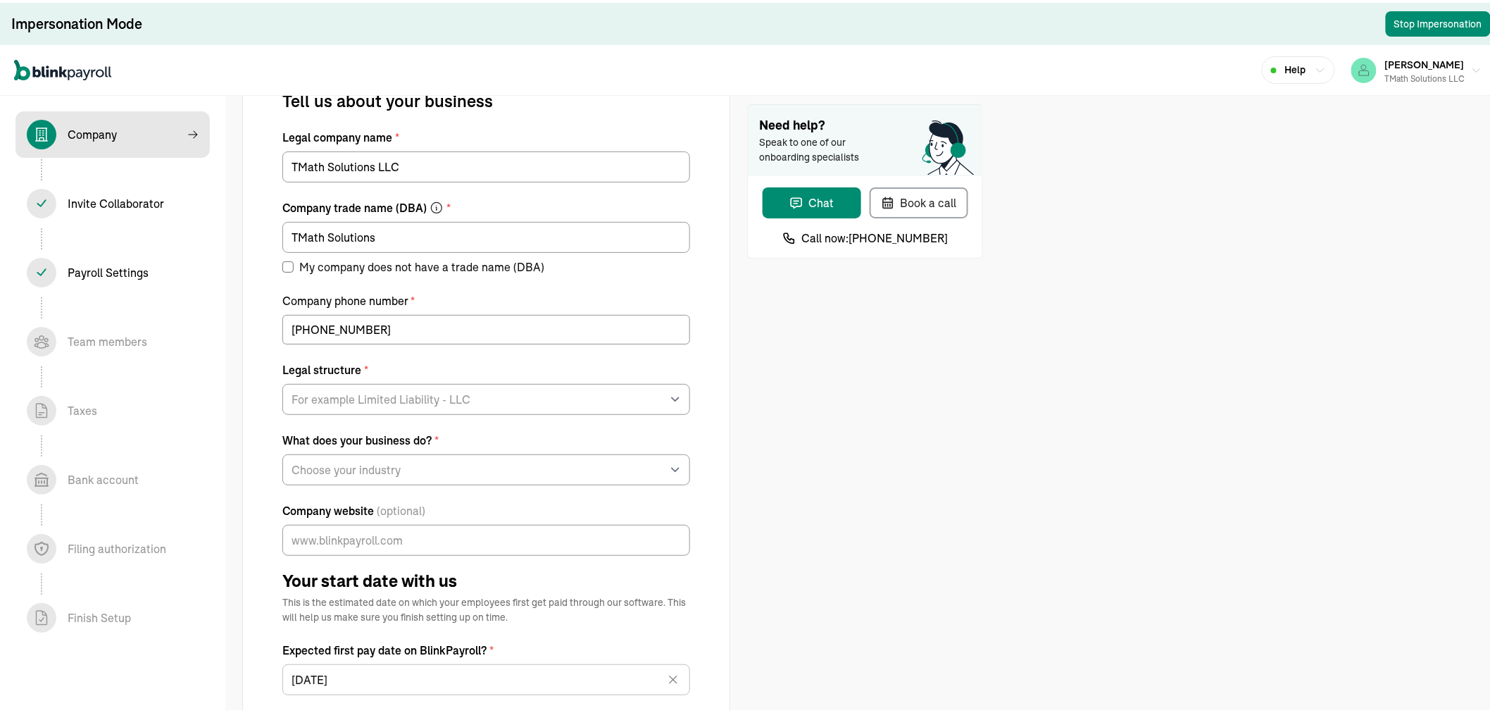 This screenshot has width=1490, height=713. I want to click on span: Payroll Settings, so click(113, 270).